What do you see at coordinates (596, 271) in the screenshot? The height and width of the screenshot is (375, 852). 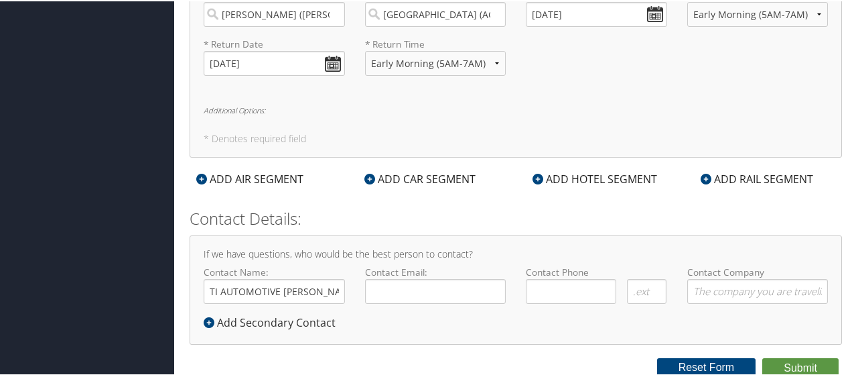 I see `label: Contact Phone` at bounding box center [596, 271].